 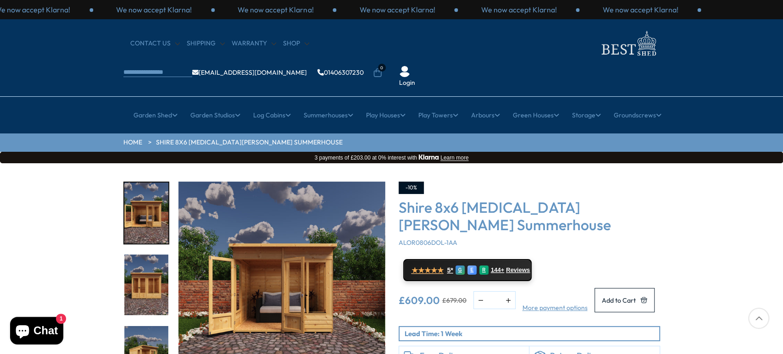 I want to click on del: £679.00, so click(x=454, y=300).